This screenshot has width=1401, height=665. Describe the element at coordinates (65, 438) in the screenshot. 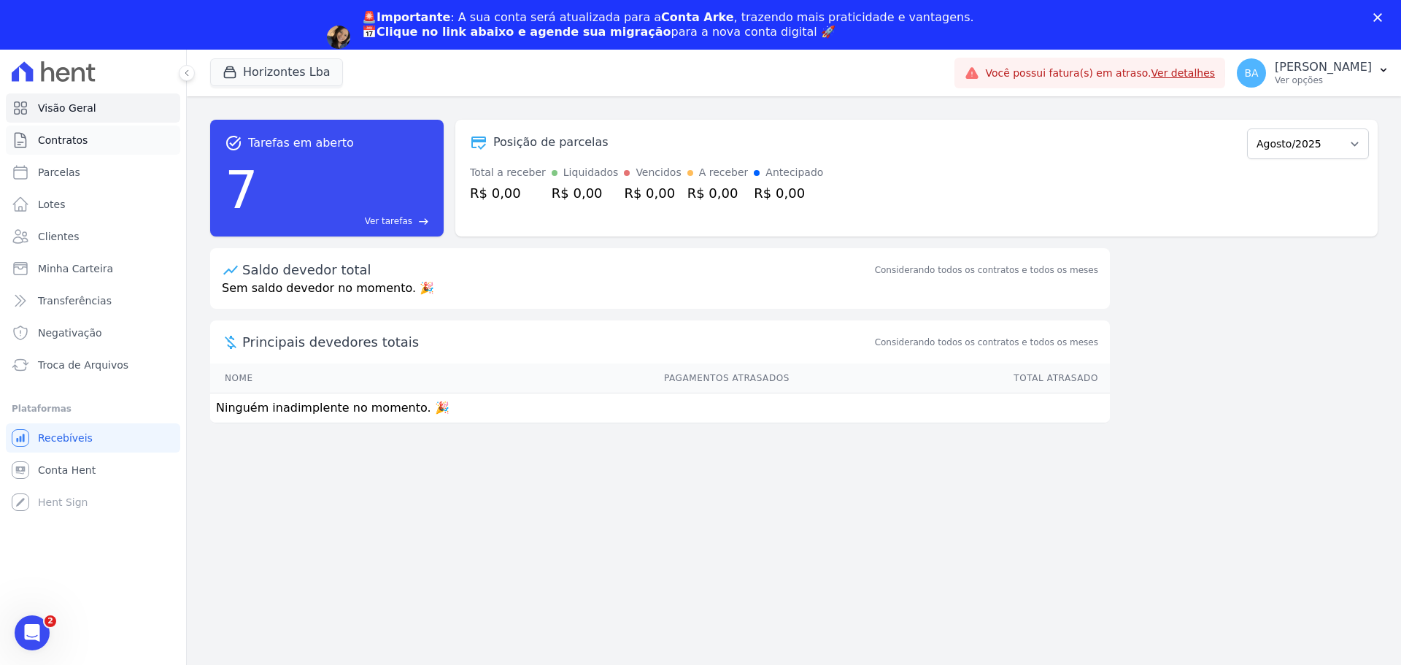

I see `span: Recebíveis` at that location.